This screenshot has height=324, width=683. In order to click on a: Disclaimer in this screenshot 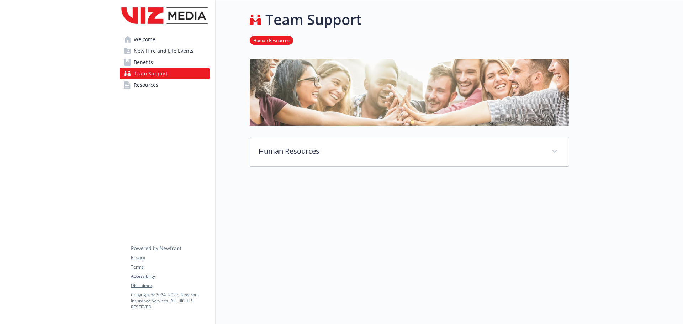, I will do `click(170, 286)`.